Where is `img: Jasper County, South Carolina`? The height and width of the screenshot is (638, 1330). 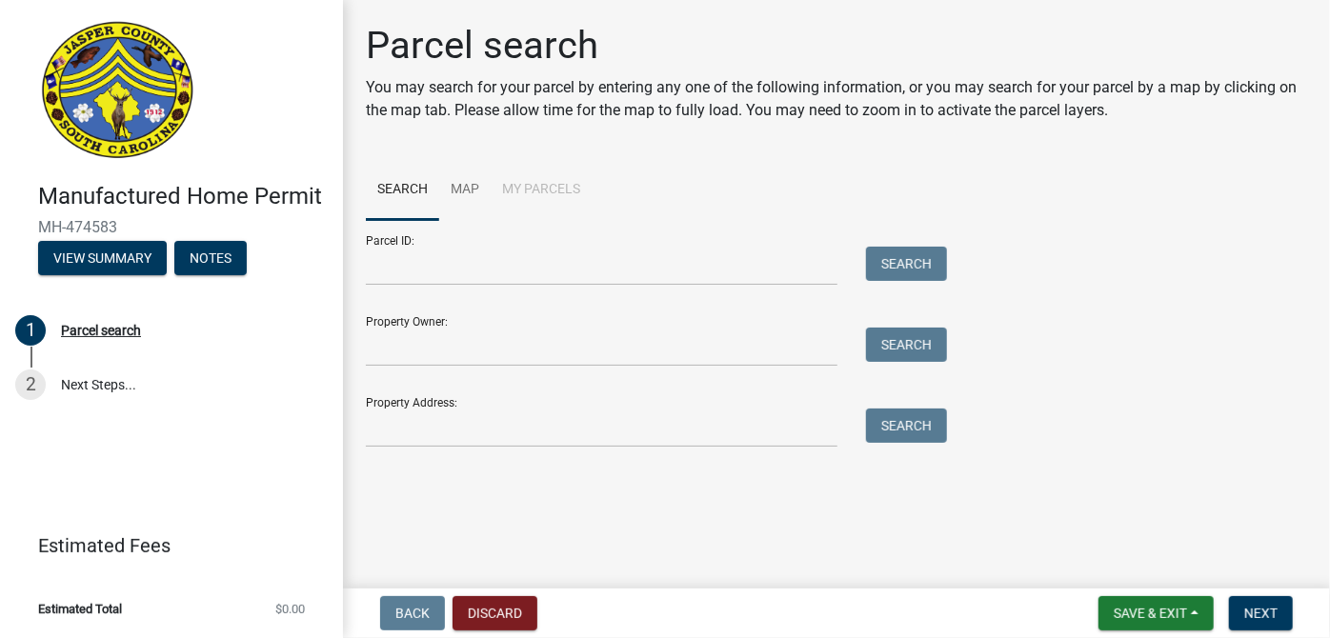
img: Jasper County, South Carolina is located at coordinates (117, 91).